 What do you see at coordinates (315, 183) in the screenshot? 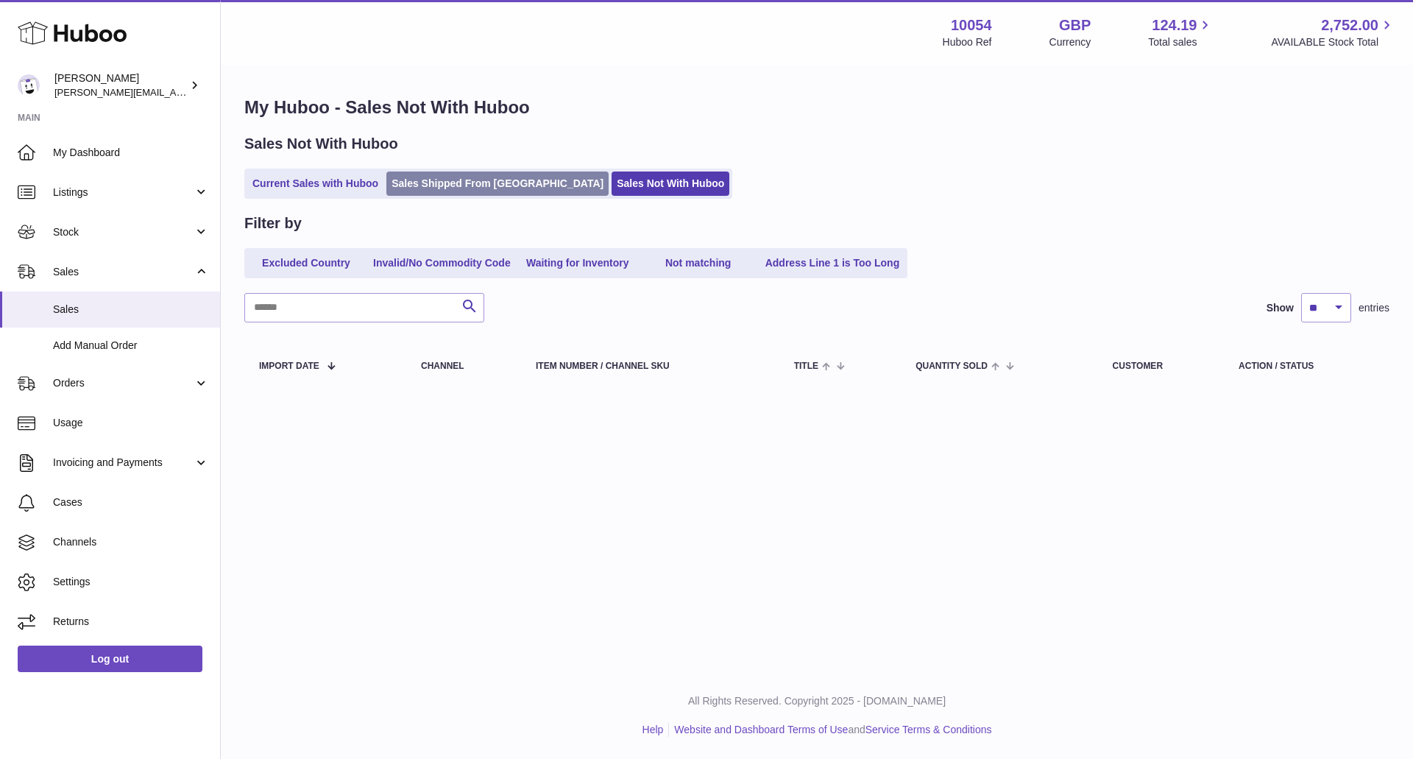
I see `a: Current Sales with Huboo` at bounding box center [315, 183].